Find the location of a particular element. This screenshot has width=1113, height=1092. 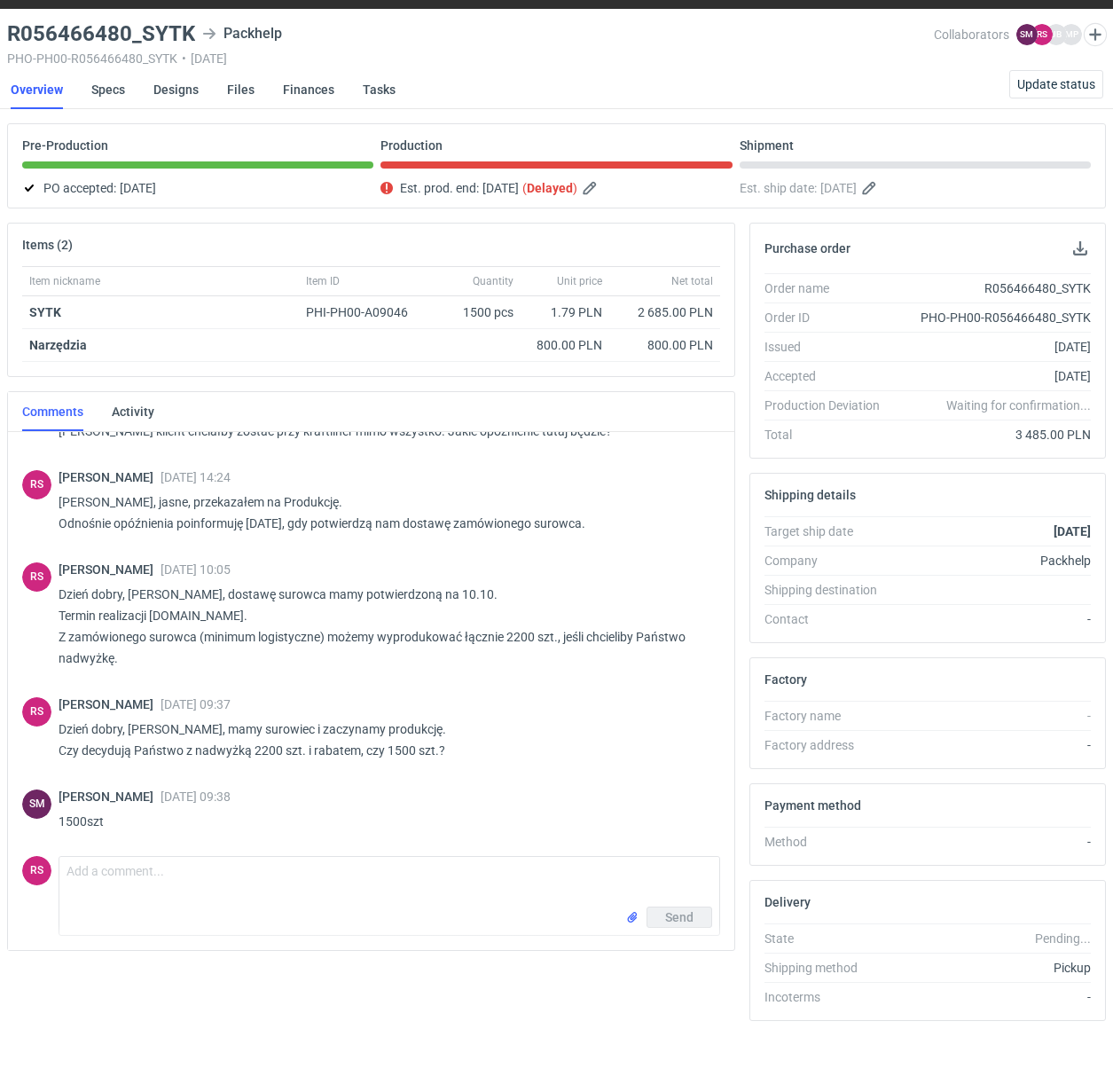

h2: Payment method is located at coordinates (812, 805).